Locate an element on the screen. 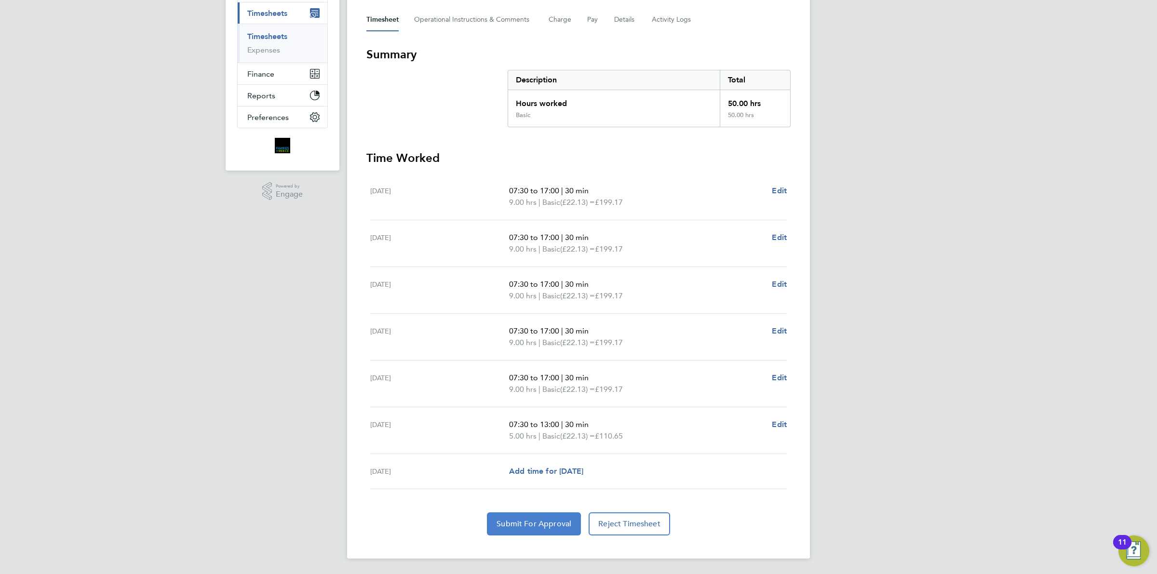  button: Timesheet is located at coordinates (382, 20).